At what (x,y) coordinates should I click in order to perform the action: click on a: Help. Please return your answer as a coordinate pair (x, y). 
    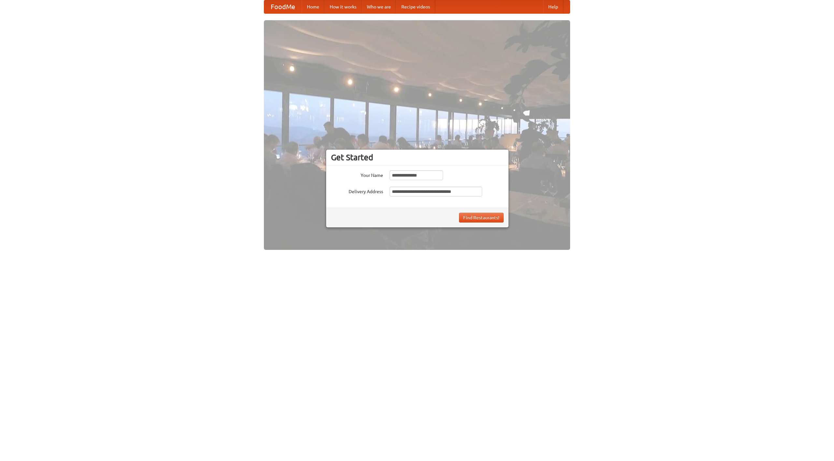
    Looking at the image, I should click on (553, 7).